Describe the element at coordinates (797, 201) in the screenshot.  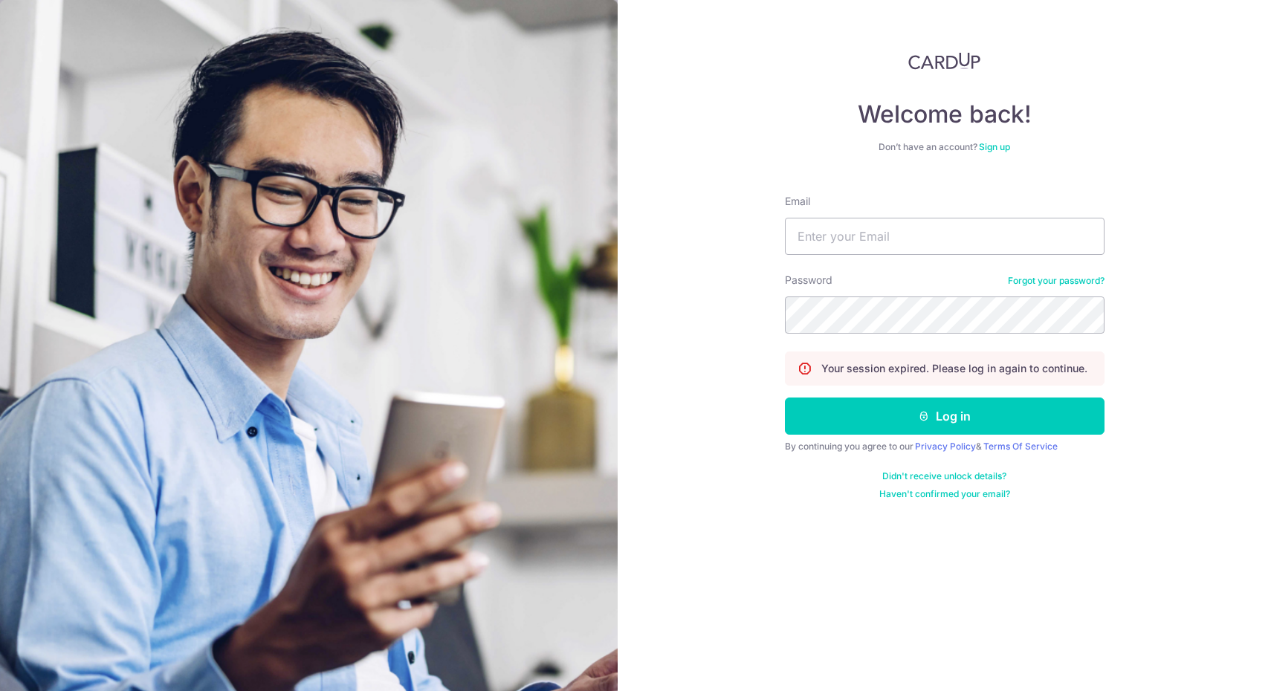
I see `label: Email` at that location.